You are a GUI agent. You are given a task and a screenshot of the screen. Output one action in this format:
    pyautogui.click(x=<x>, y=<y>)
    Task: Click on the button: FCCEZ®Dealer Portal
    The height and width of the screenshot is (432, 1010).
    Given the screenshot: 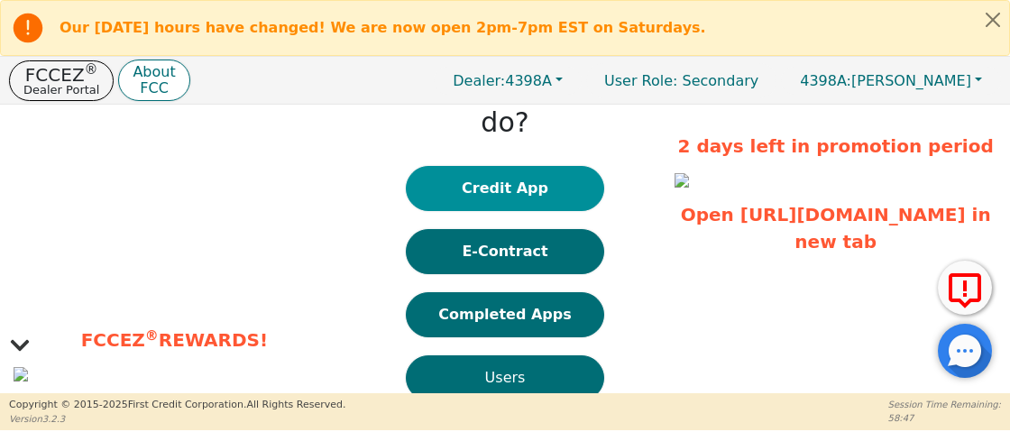 What is the action you would take?
    pyautogui.click(x=61, y=80)
    